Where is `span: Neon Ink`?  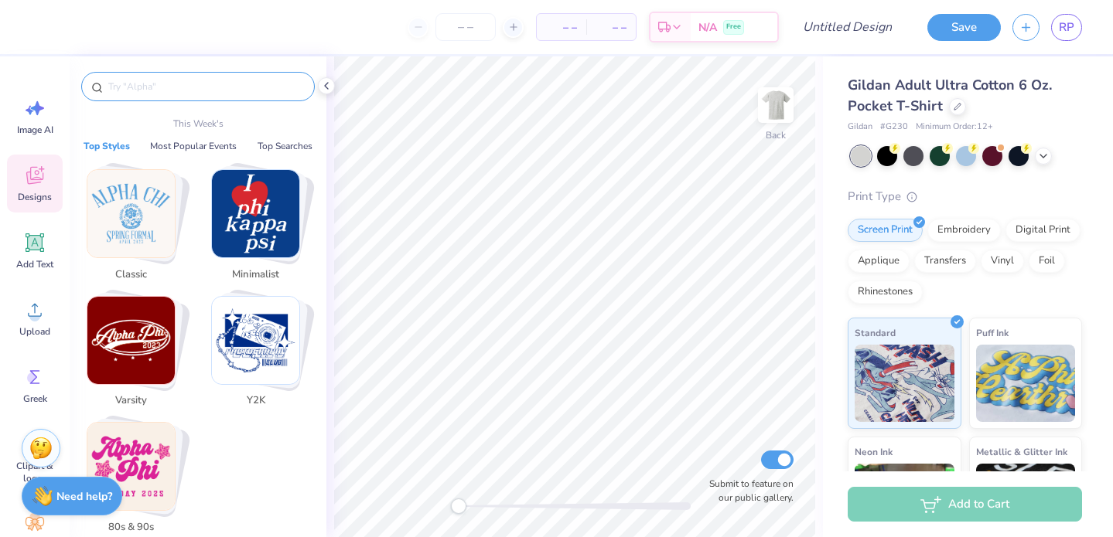 span: Neon Ink is located at coordinates (873, 452).